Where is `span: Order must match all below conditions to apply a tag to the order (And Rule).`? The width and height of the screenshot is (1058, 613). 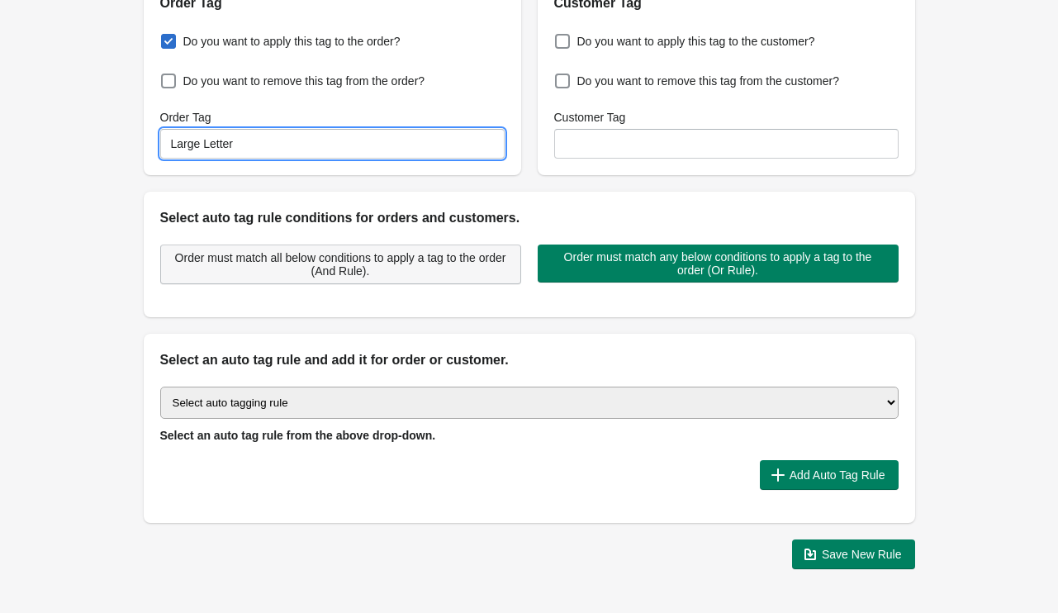
span: Order must match all below conditions to apply a tag to the order (And Rule). is located at coordinates (340, 264).